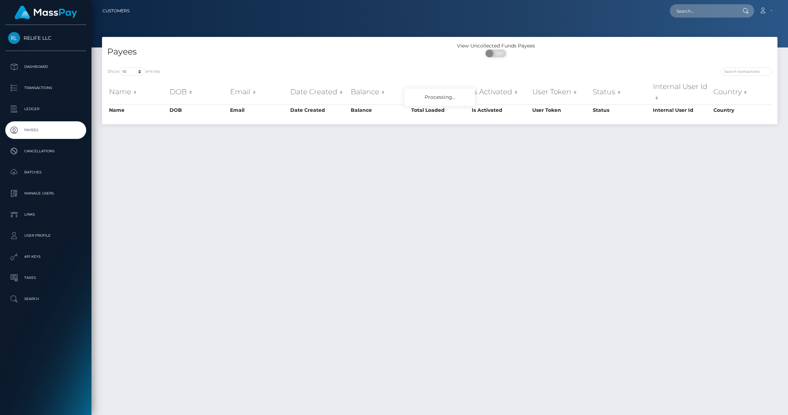 This screenshot has height=415, width=788. I want to click on p: Search, so click(46, 299).